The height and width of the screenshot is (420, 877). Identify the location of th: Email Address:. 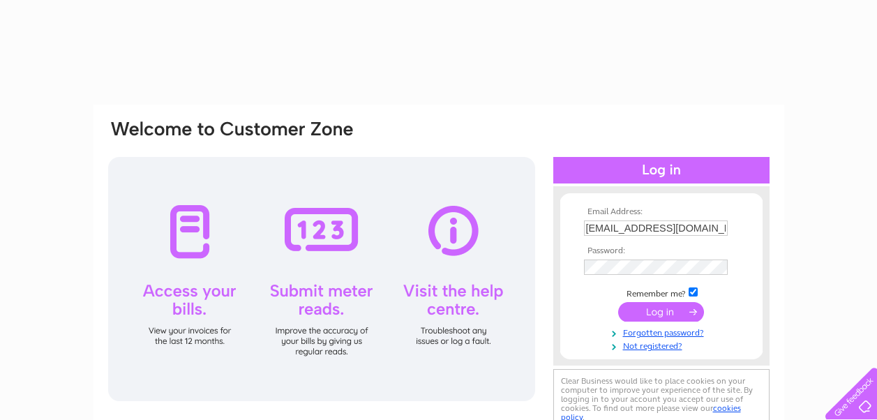
(661, 212).